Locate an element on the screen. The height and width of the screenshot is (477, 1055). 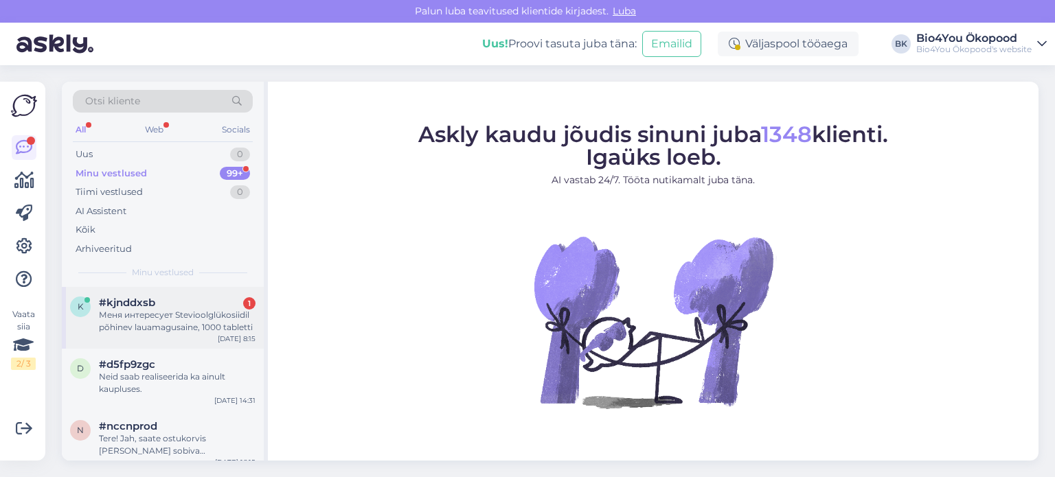
img: Askly Logo is located at coordinates (24, 106).